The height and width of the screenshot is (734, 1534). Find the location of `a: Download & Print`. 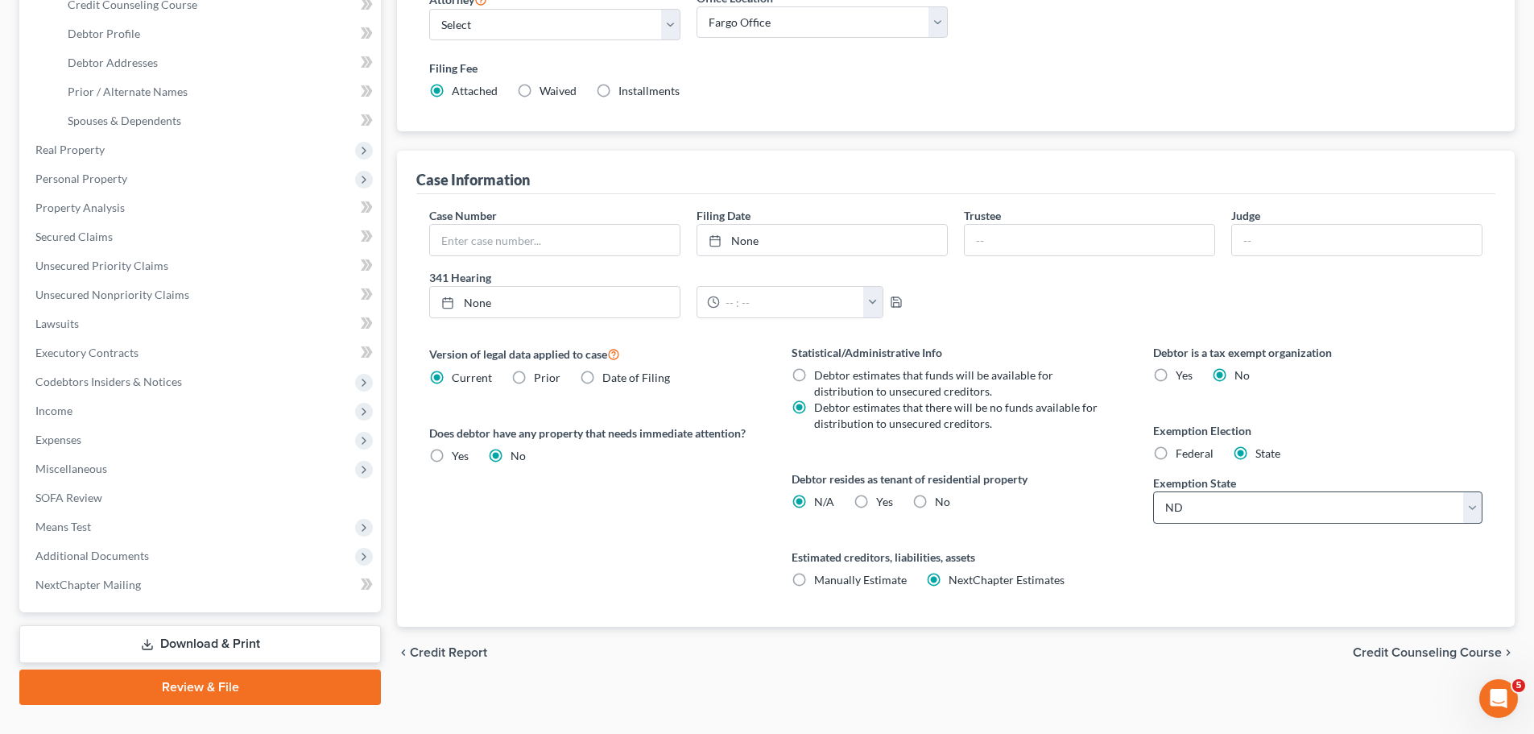

a: Download & Print is located at coordinates (200, 643).